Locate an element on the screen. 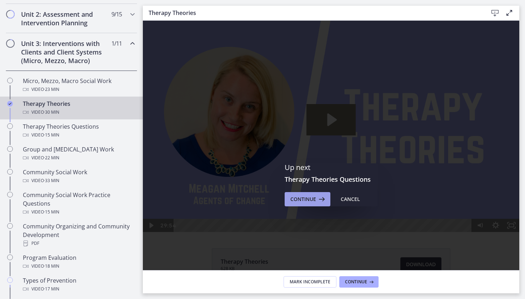 This screenshot has height=299, width=525. h2: Unit 2: Assessment and Intervention Planning is located at coordinates (65, 19).